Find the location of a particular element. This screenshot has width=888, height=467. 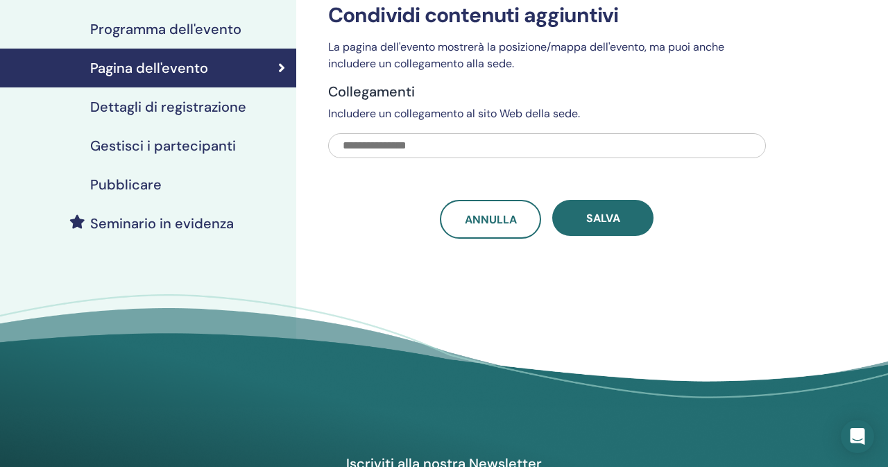

h4: Pubblicare is located at coordinates (126, 185).